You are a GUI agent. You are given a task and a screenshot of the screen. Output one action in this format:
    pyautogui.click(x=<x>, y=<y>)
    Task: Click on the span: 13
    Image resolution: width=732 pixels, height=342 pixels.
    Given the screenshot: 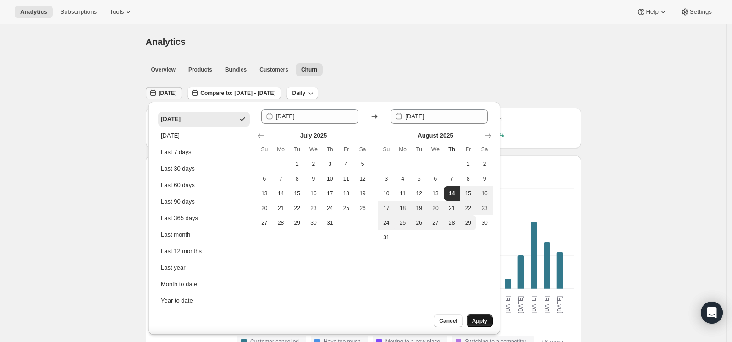 What is the action you would take?
    pyautogui.click(x=435, y=193)
    